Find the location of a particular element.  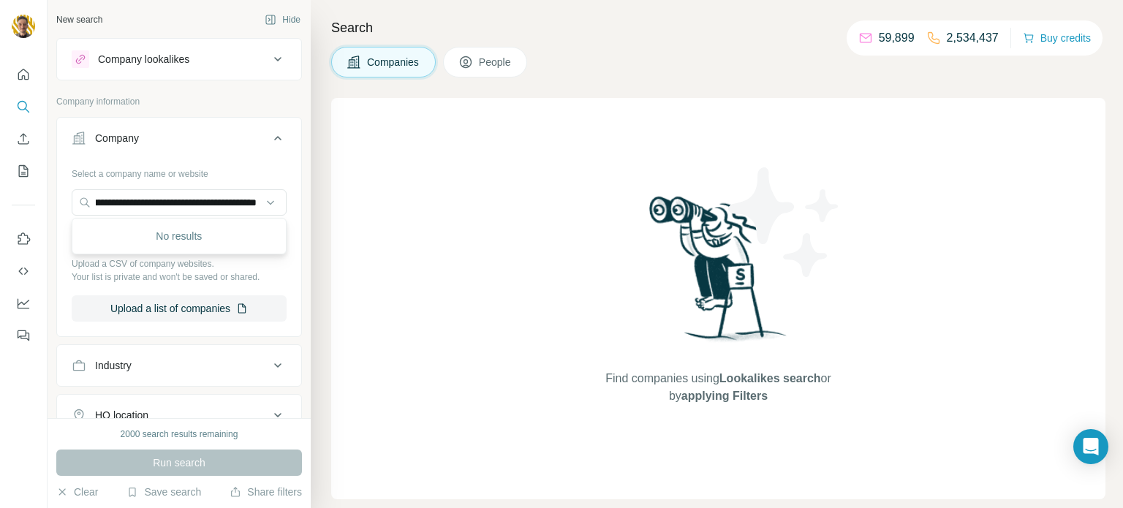

p: Company information is located at coordinates (179, 102).